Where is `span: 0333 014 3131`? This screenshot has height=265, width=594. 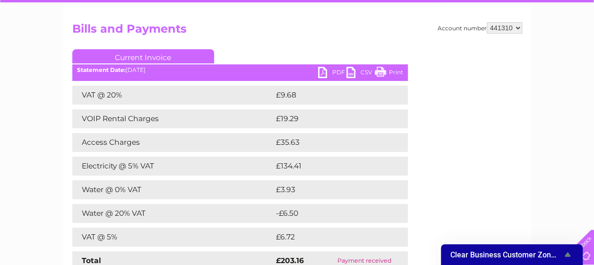
span: 0333 014 3131 is located at coordinates (449, 10).